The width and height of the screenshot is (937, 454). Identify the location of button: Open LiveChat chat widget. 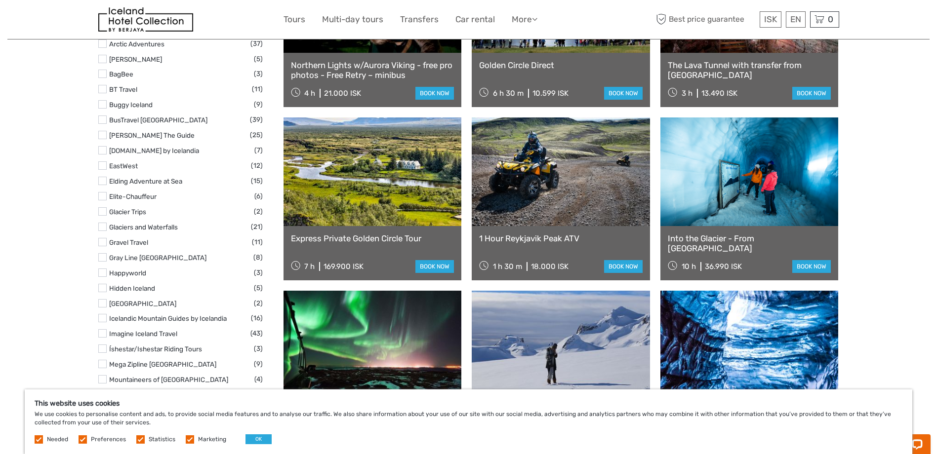
(120, 21).